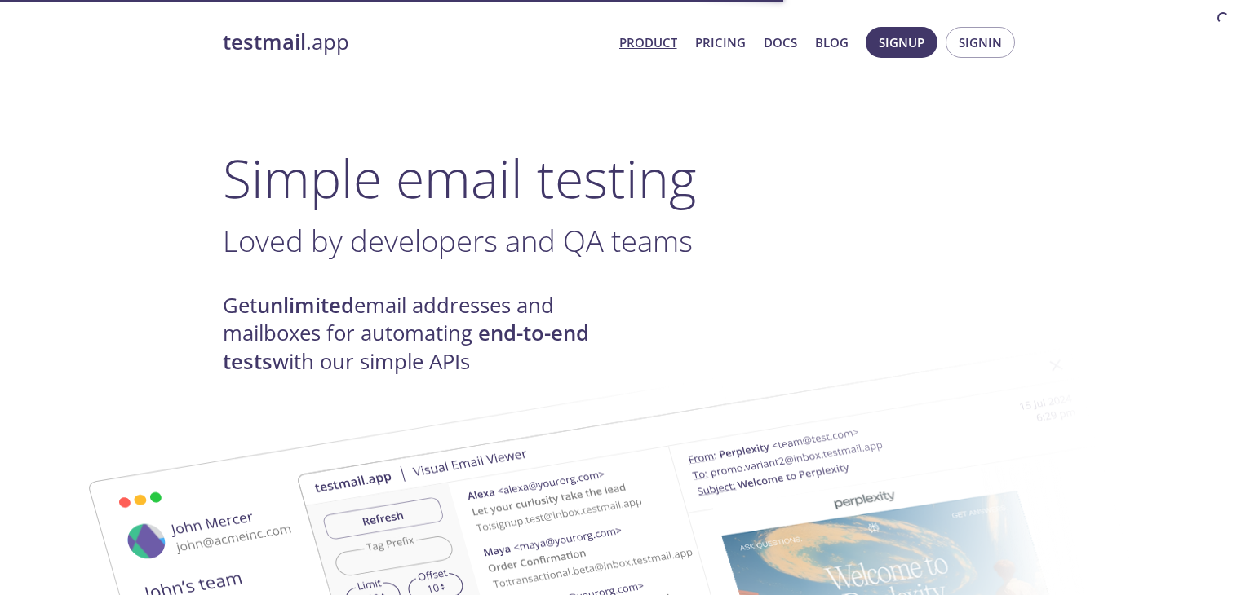  I want to click on span: Loved by developers and QA teams, so click(458, 241).